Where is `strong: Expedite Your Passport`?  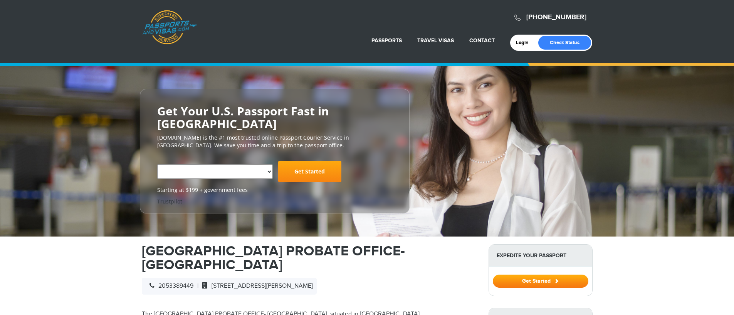
strong: Expedite Your Passport is located at coordinates (540, 256).